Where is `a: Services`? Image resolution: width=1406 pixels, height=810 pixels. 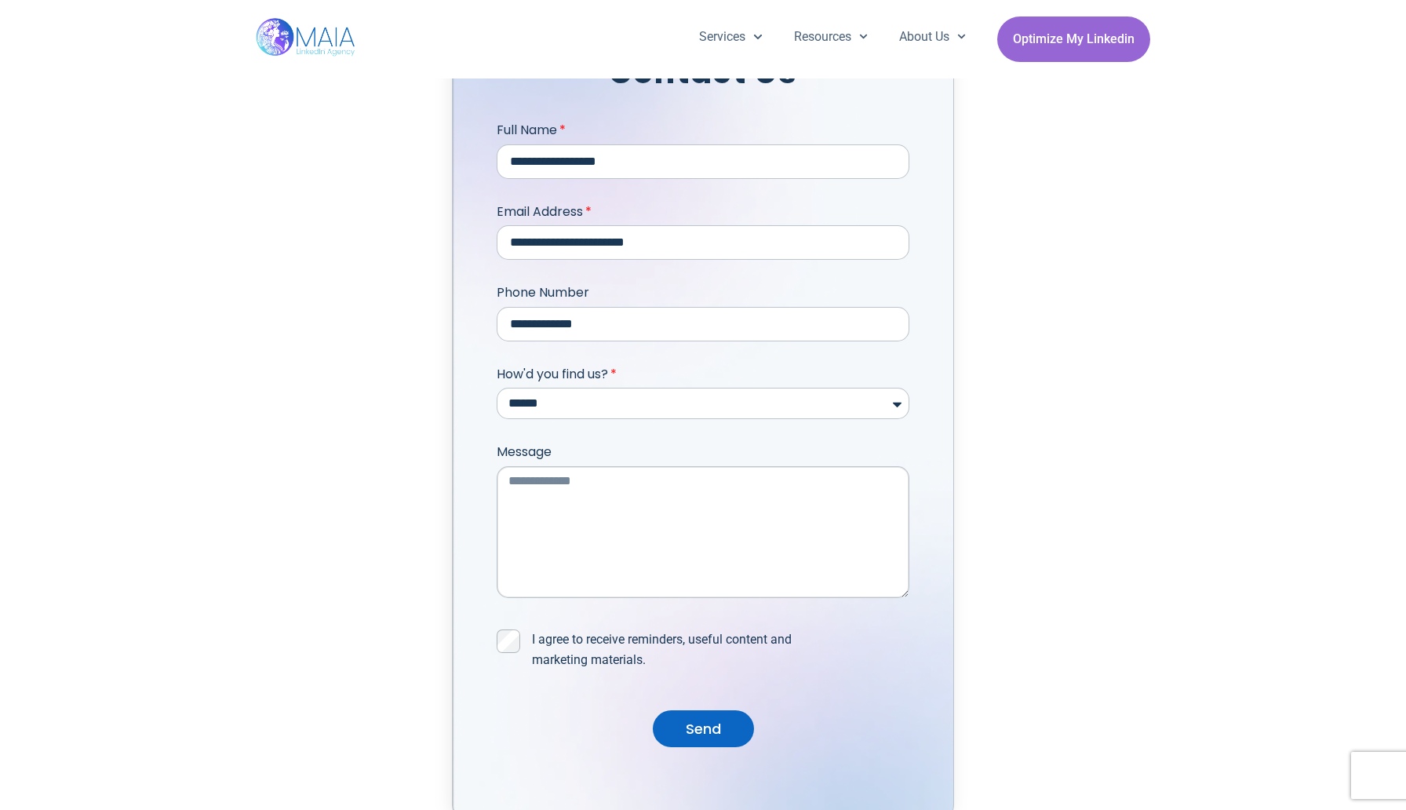 a: Services is located at coordinates (731, 37).